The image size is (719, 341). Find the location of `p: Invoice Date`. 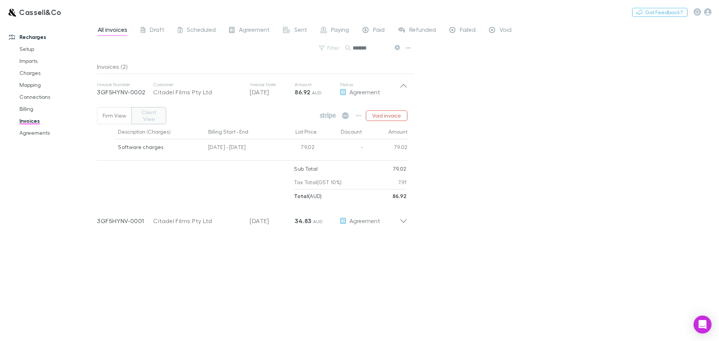

p: Invoice Date is located at coordinates (272, 85).